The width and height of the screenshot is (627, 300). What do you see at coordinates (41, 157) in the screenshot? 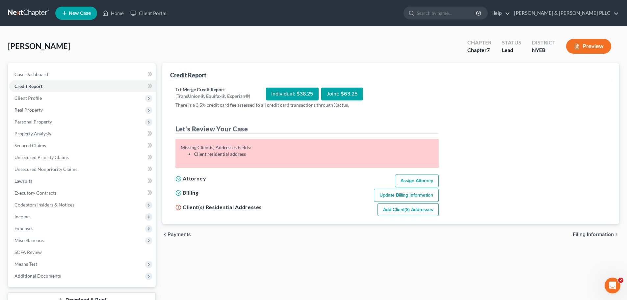
I see `span: Unsecured Priority Claims` at bounding box center [41, 157].